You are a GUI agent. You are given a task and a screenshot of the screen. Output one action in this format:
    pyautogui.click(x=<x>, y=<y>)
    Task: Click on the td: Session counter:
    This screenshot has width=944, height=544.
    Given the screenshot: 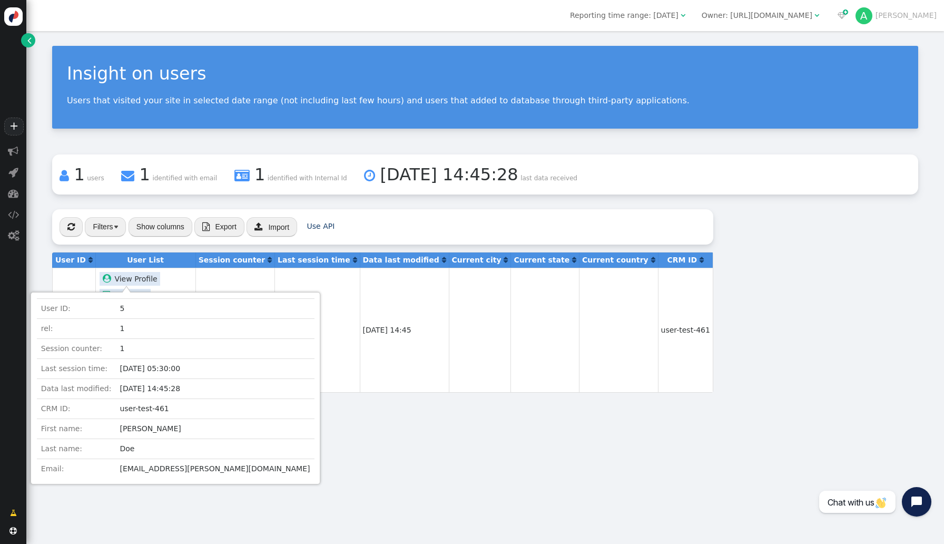 What is the action you would take?
    pyautogui.click(x=76, y=348)
    